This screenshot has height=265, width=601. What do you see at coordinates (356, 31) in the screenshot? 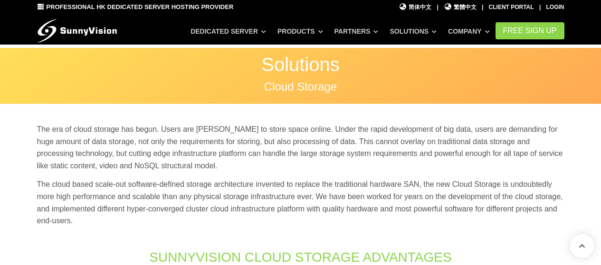
I see `a: Partners` at bounding box center [356, 31].